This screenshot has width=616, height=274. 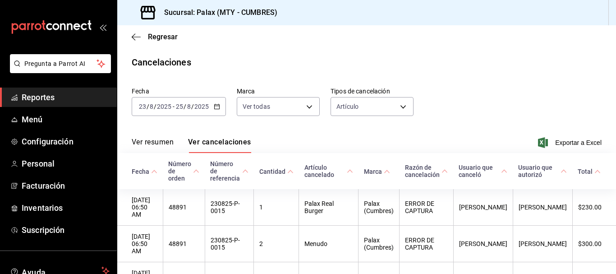 What do you see at coordinates (179, 91) in the screenshot?
I see `label: Fecha` at bounding box center [179, 91].